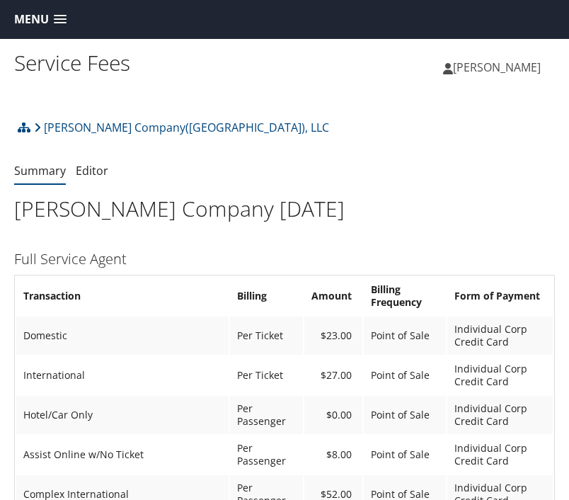 This screenshot has width=569, height=500. I want to click on td: Domestic, so click(122, 335).